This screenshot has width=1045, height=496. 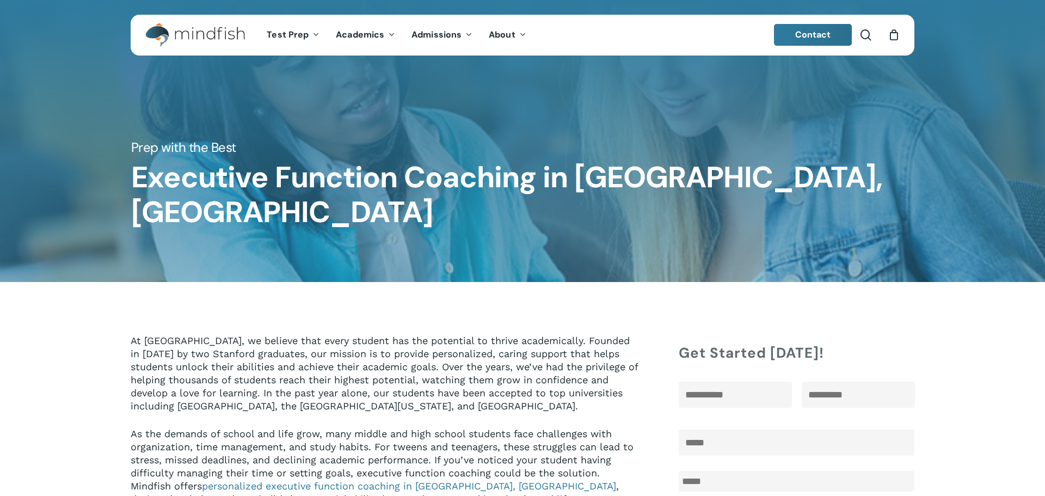 What do you see at coordinates (522, 35) in the screenshot?
I see `header: Main Menu` at bounding box center [522, 35].